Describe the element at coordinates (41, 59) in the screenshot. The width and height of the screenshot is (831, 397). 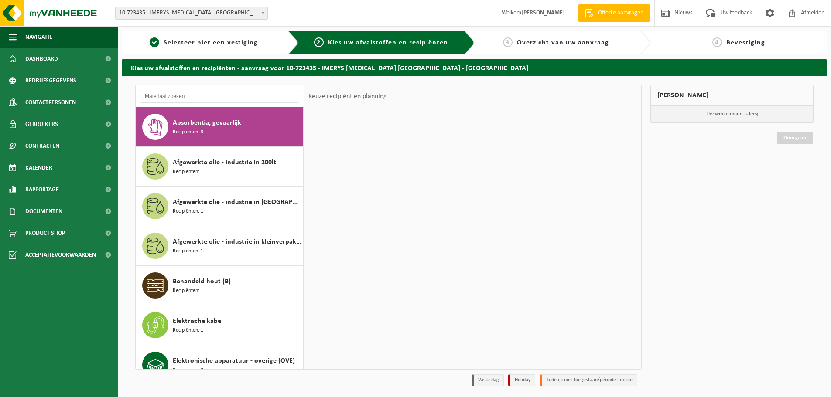
I see `span: Dashboard` at that location.